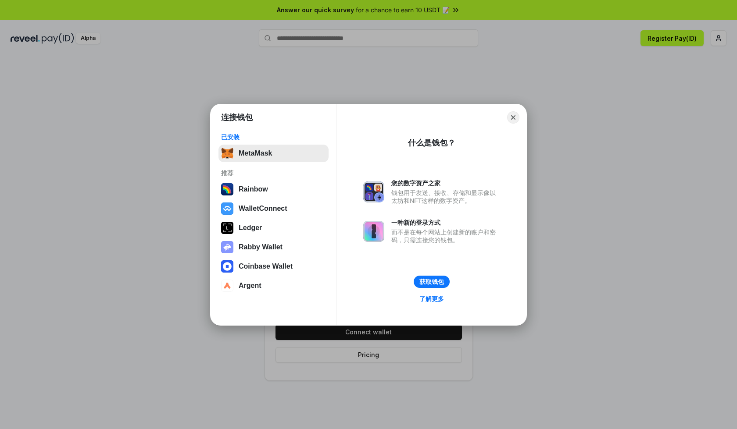 The height and width of the screenshot is (429, 737). I want to click on img: svg+xml,%3Csvg%20fill%3D%22none%22%20height%3D%2233%22%20viewBox%3D%220%200%2035%2033%22%20width%..., so click(227, 153).